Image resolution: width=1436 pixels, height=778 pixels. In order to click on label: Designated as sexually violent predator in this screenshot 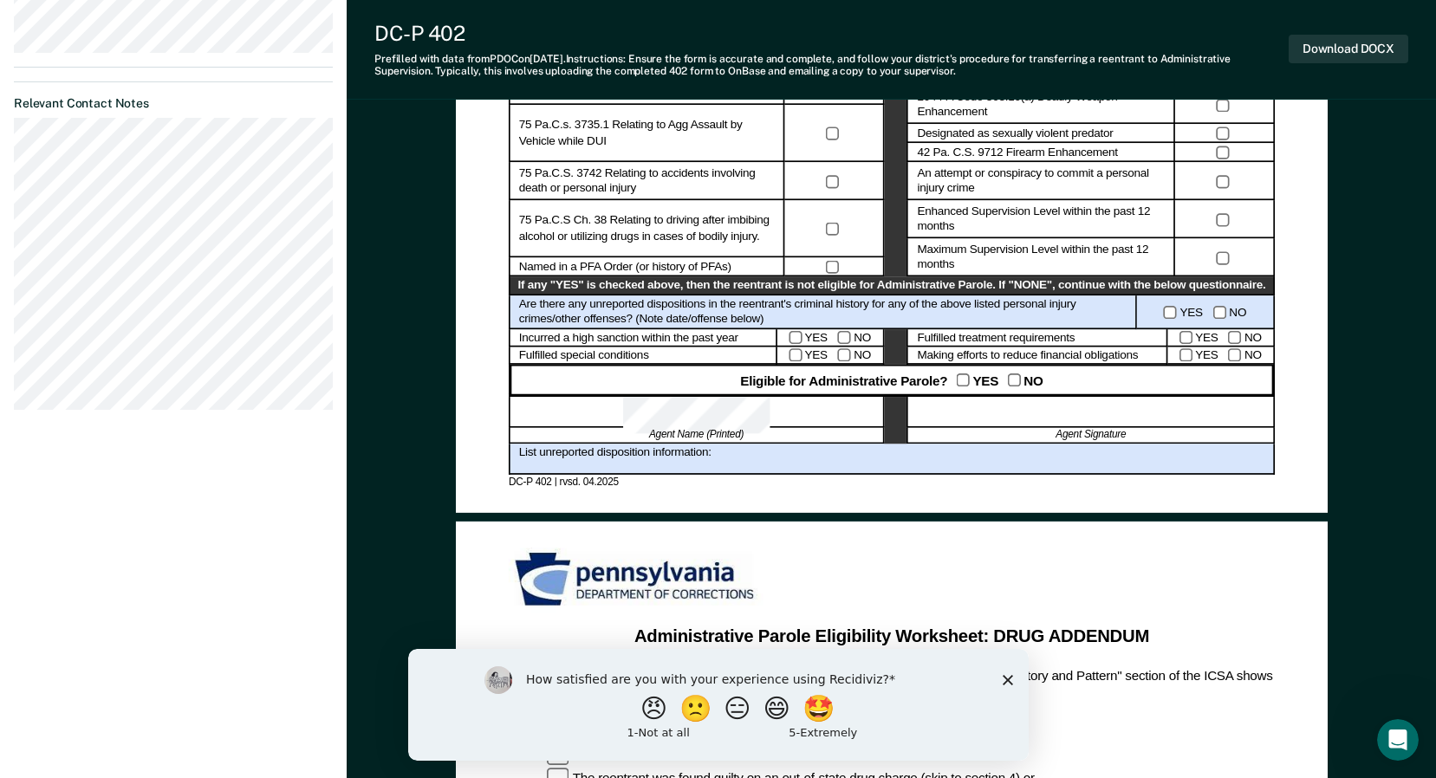, I will do `click(1015, 134)`.